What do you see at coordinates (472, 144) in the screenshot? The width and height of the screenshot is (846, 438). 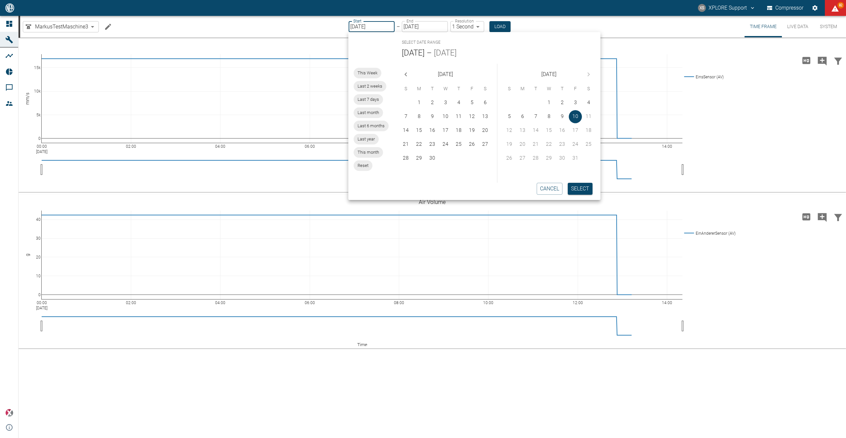 I see `button: 26` at bounding box center [472, 144].